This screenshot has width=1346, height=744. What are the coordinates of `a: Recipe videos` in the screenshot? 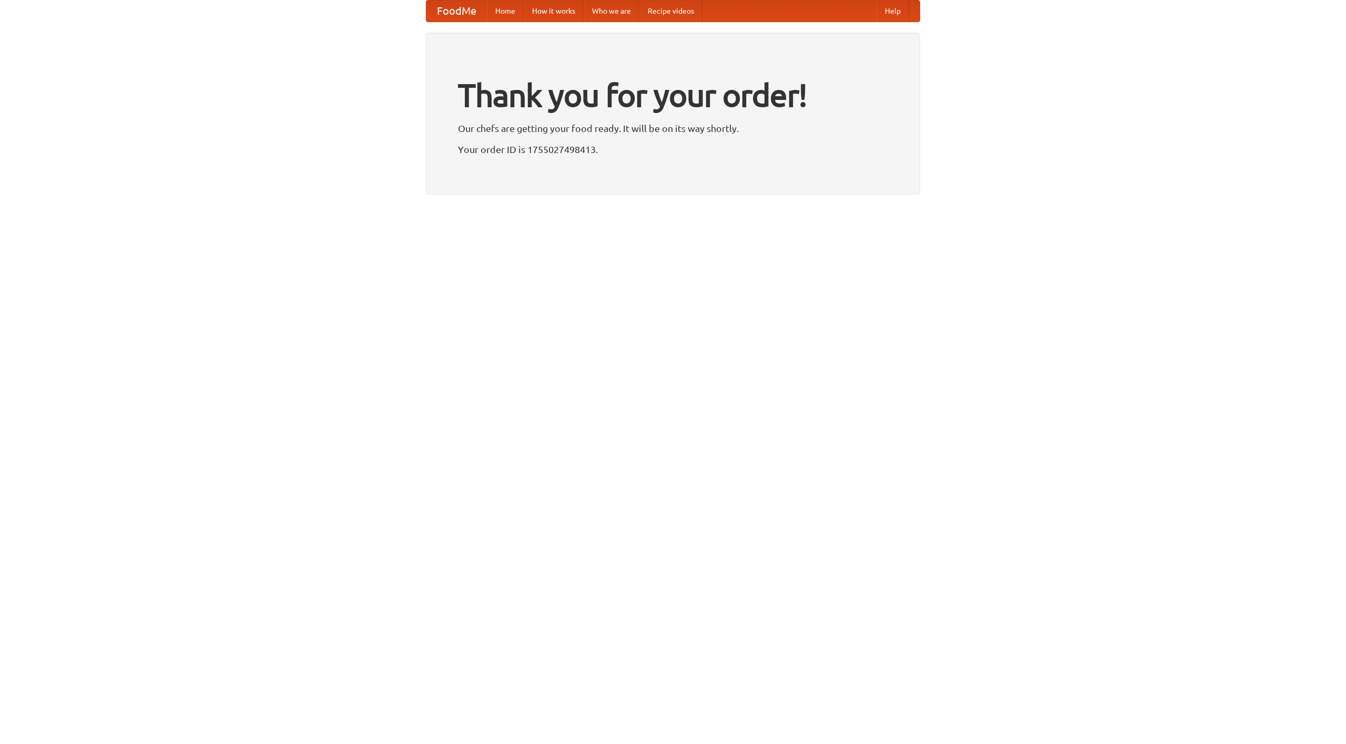 It's located at (671, 11).